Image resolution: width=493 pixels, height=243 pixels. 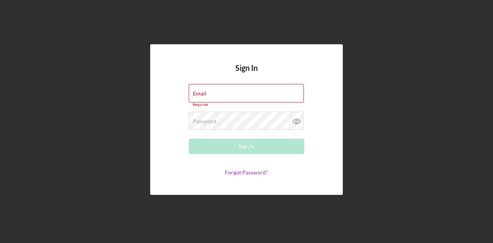 I want to click on button: Sign In, so click(x=247, y=146).